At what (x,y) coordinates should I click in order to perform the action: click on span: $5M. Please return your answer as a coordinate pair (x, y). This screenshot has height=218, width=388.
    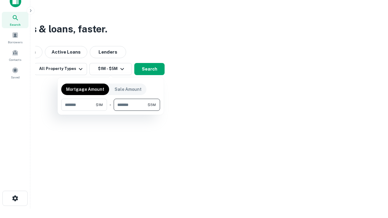
    Looking at the image, I should click on (152, 105).